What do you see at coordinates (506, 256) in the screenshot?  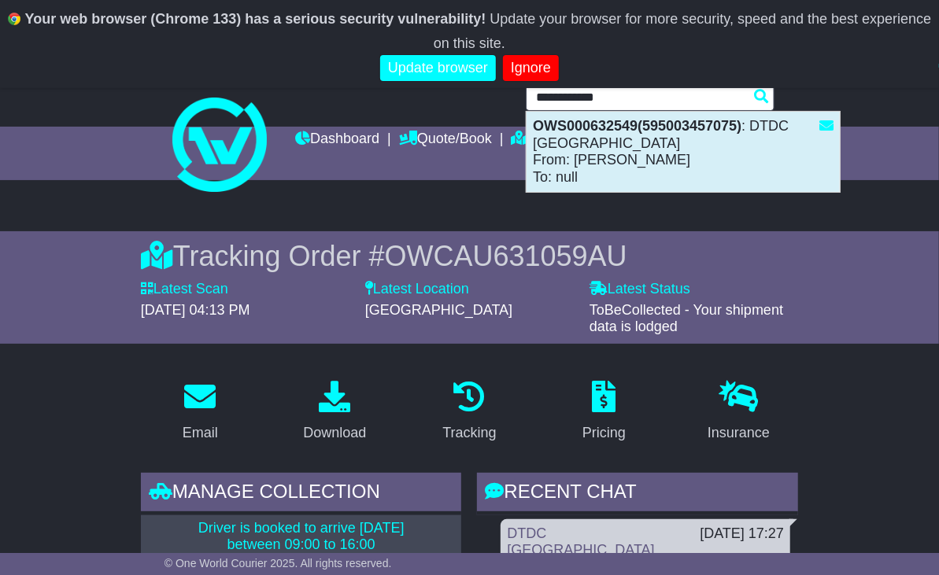 I see `span: OWCAU631059AU` at bounding box center [506, 256].